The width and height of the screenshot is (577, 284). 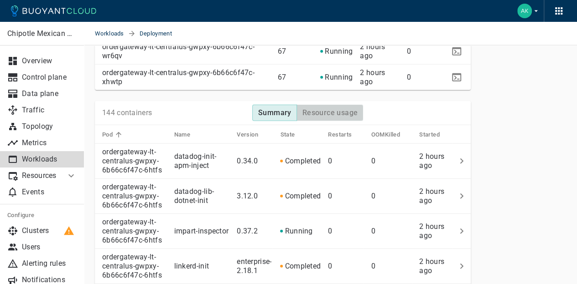 I want to click on h5: Restarts, so click(x=340, y=135).